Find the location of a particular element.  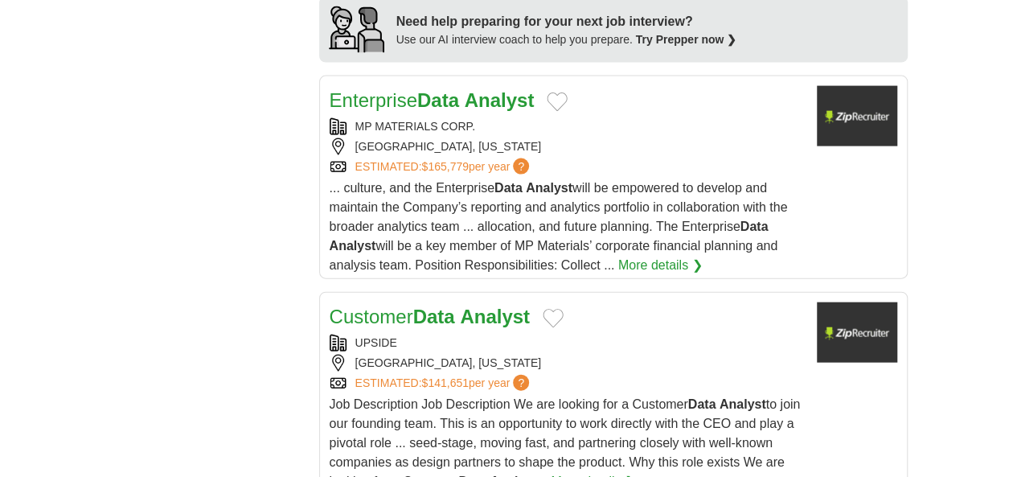

a: Try Prepper now ❯ is located at coordinates (686, 39).